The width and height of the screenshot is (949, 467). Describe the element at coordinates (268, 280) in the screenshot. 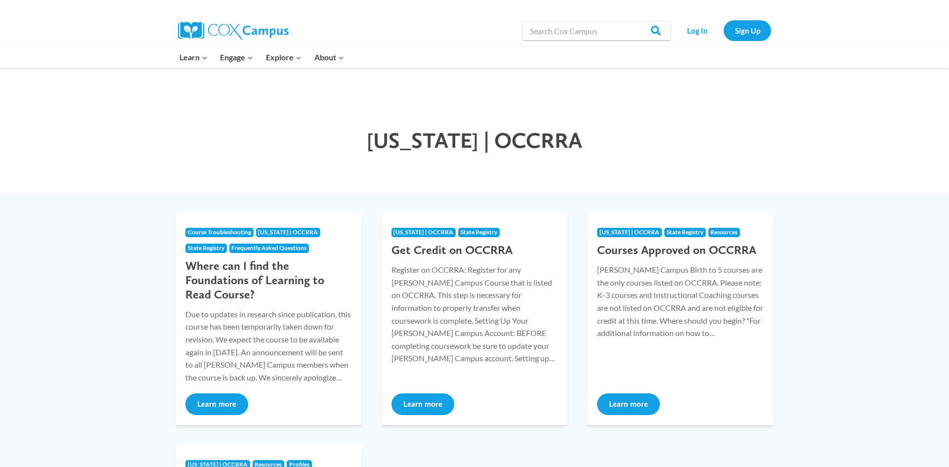

I see `h3: Where can I find the Foundations of Learning to Read Course?` at that location.